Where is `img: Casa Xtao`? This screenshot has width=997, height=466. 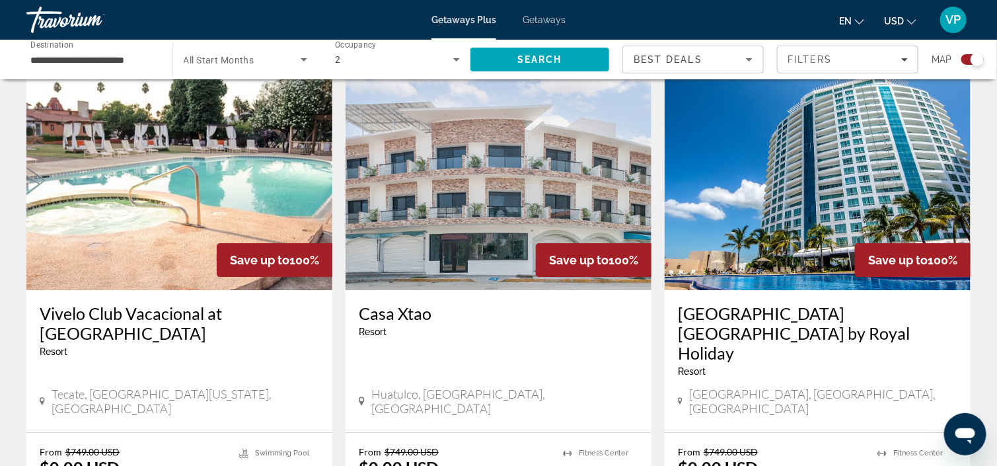
img: Casa Xtao is located at coordinates (498, 184).